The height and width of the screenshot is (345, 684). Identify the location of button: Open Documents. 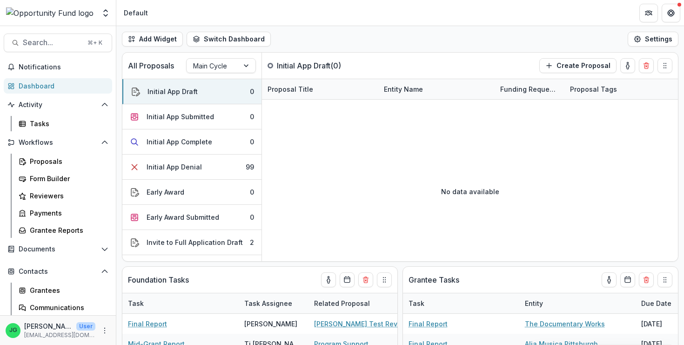
(58, 249).